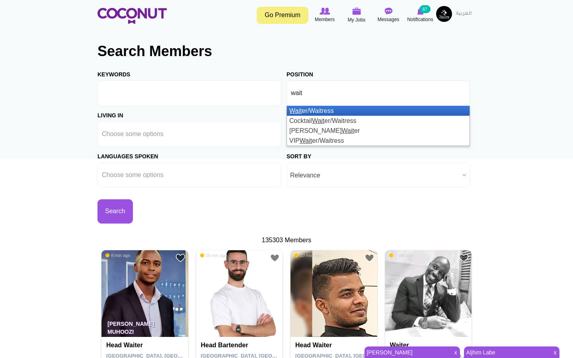 The height and width of the screenshot is (358, 573). Describe the element at coordinates (283, 15) in the screenshot. I see `a: Go Premium` at that location.